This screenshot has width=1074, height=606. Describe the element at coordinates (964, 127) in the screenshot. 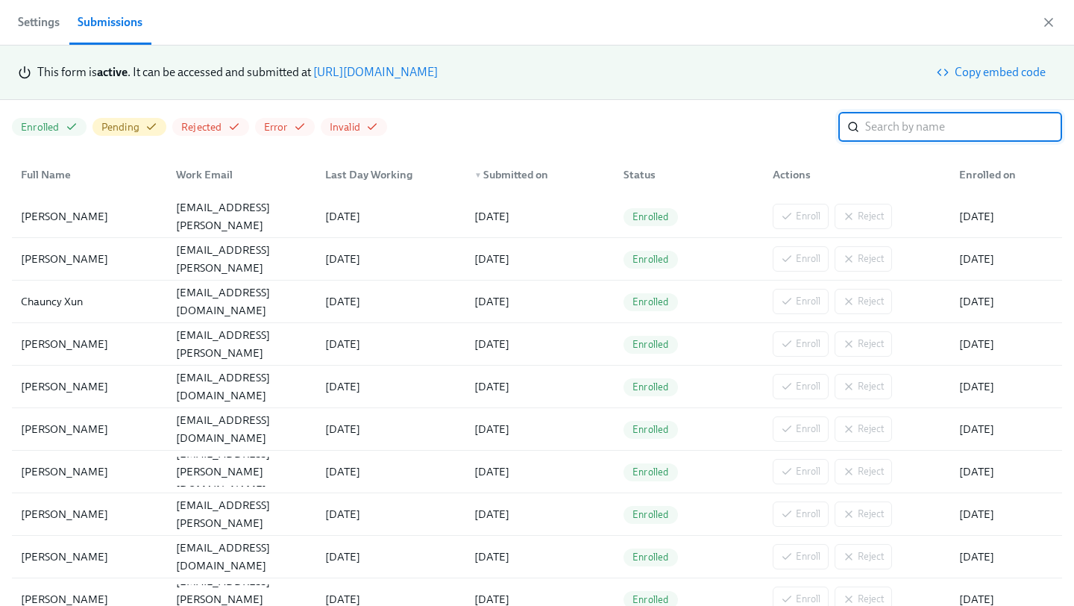

I see `input: Search by name` at that location.